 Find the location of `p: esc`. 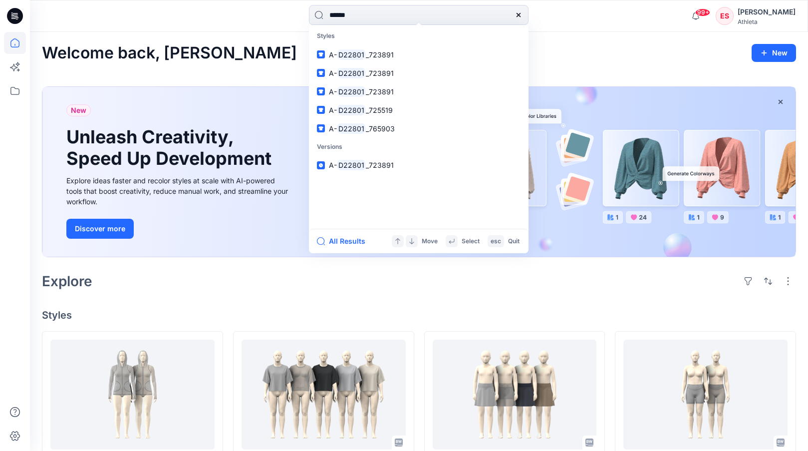

p: esc is located at coordinates (495, 241).